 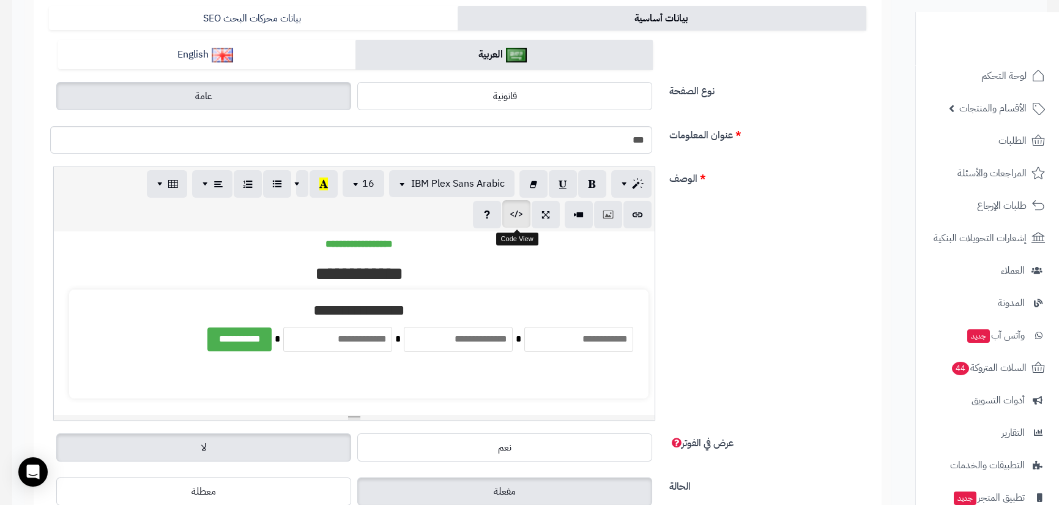 I want to click on span: وآتس آب, so click(x=996, y=335).